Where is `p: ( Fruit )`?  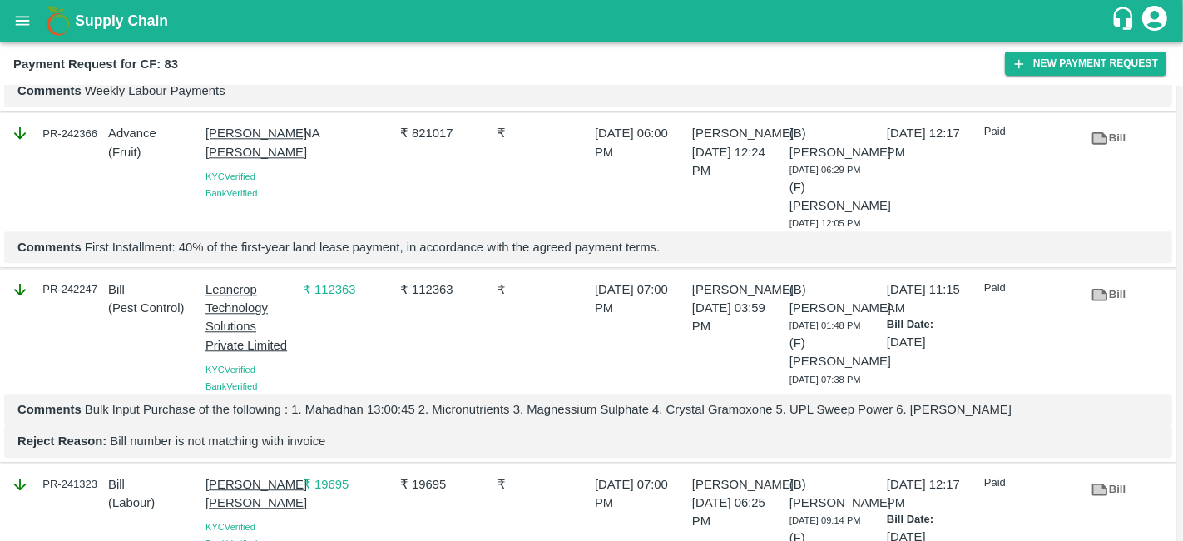
p: ( Fruit ) is located at coordinates (153, 152).